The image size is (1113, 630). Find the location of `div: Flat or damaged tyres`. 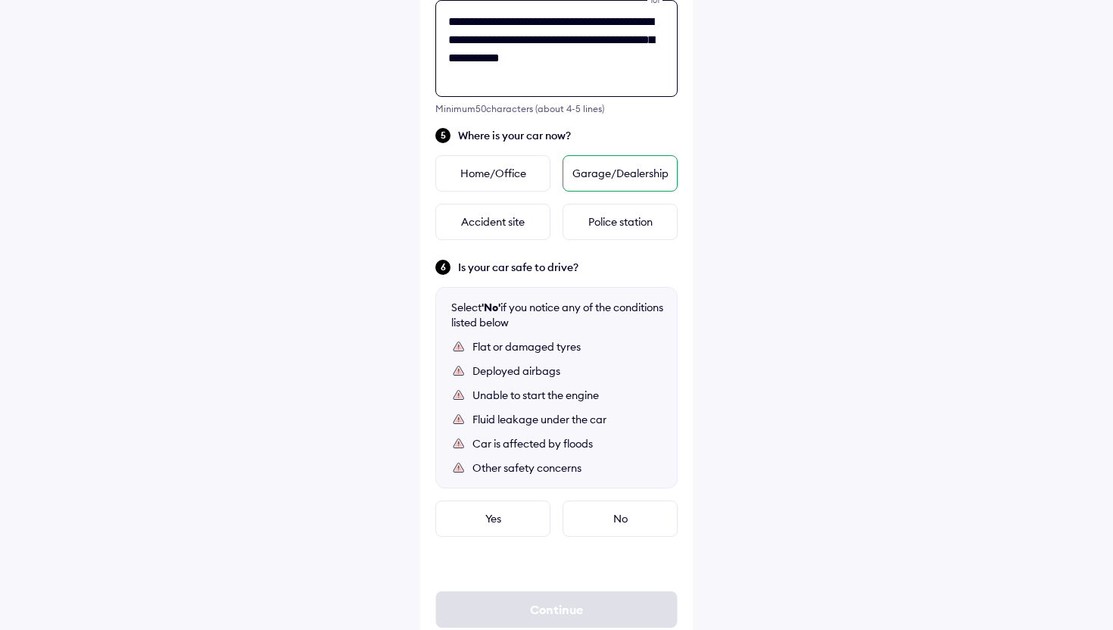

div: Flat or damaged tyres is located at coordinates (567, 347).